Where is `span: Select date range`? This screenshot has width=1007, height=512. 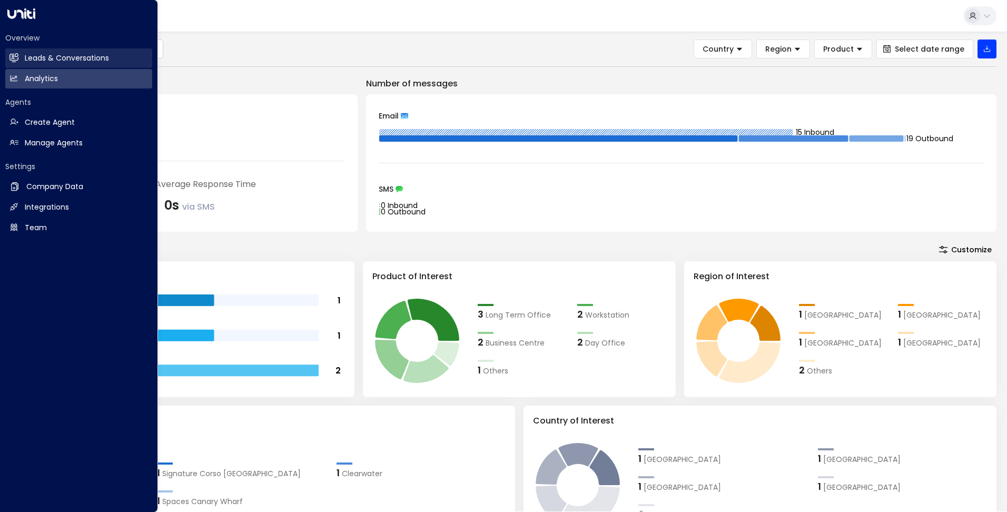 span: Select date range is located at coordinates (930, 49).